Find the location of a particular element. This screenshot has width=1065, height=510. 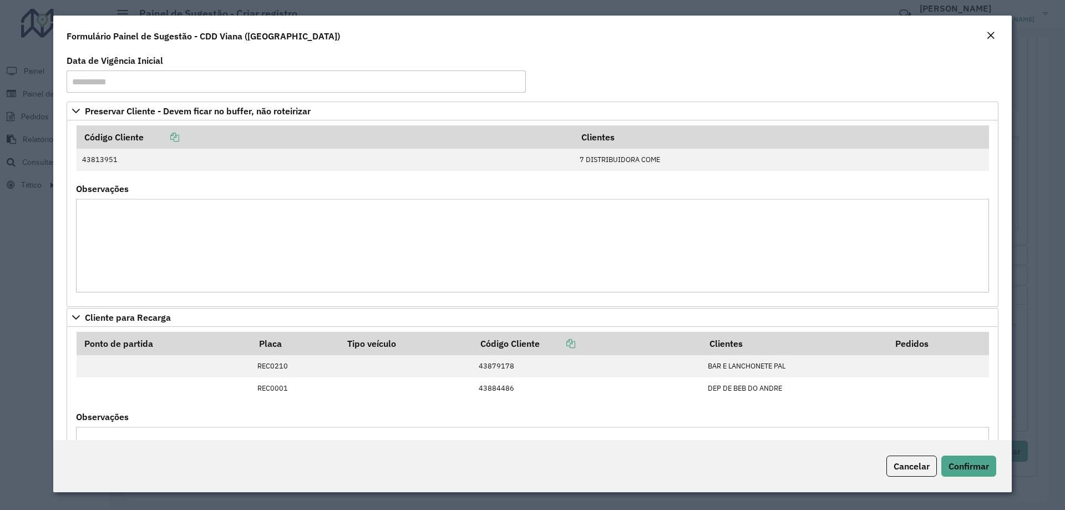

td: 43879178 is located at coordinates (587, 366).